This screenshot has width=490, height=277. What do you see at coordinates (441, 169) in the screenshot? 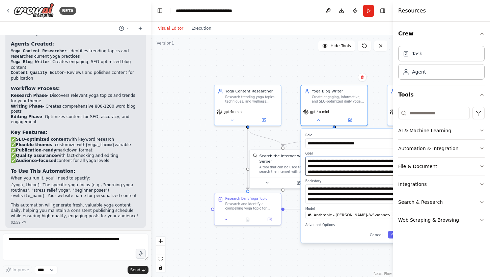
I see `div: Tools` at bounding box center [441, 169].